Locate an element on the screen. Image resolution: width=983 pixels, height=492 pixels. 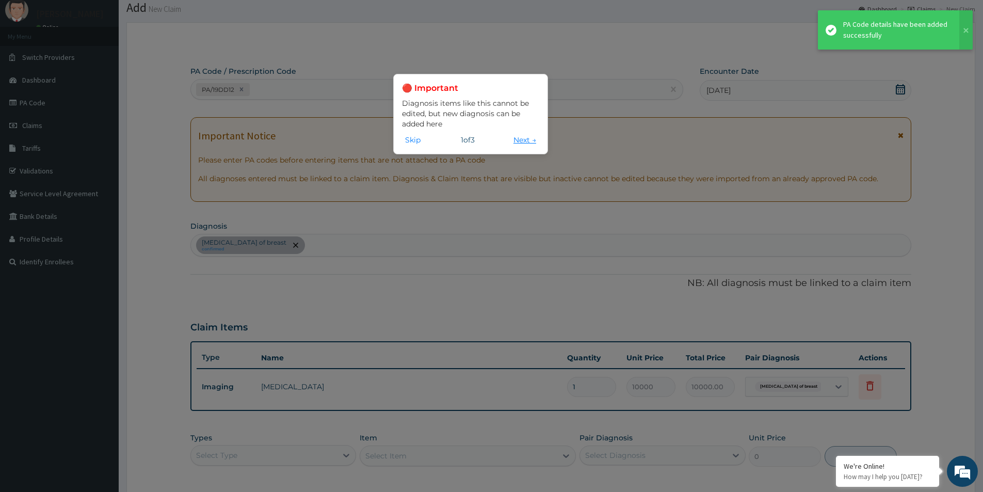
span: 1 of 3 is located at coordinates (468, 140).